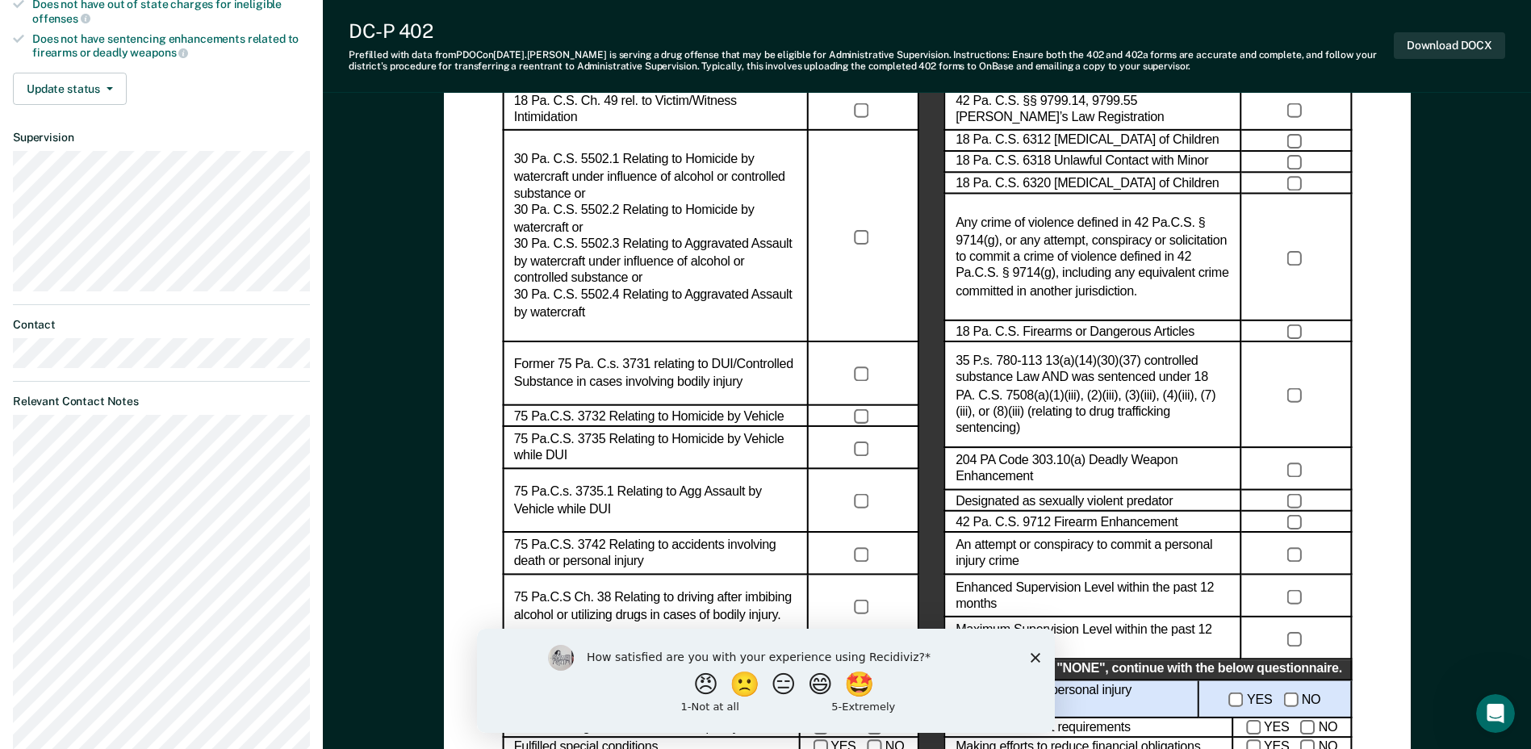 This screenshot has height=749, width=1531. What do you see at coordinates (1081, 162) in the screenshot?
I see `label: 18 Pa. C.S. 6318 Unlawful Contact with Minor` at bounding box center [1081, 162].